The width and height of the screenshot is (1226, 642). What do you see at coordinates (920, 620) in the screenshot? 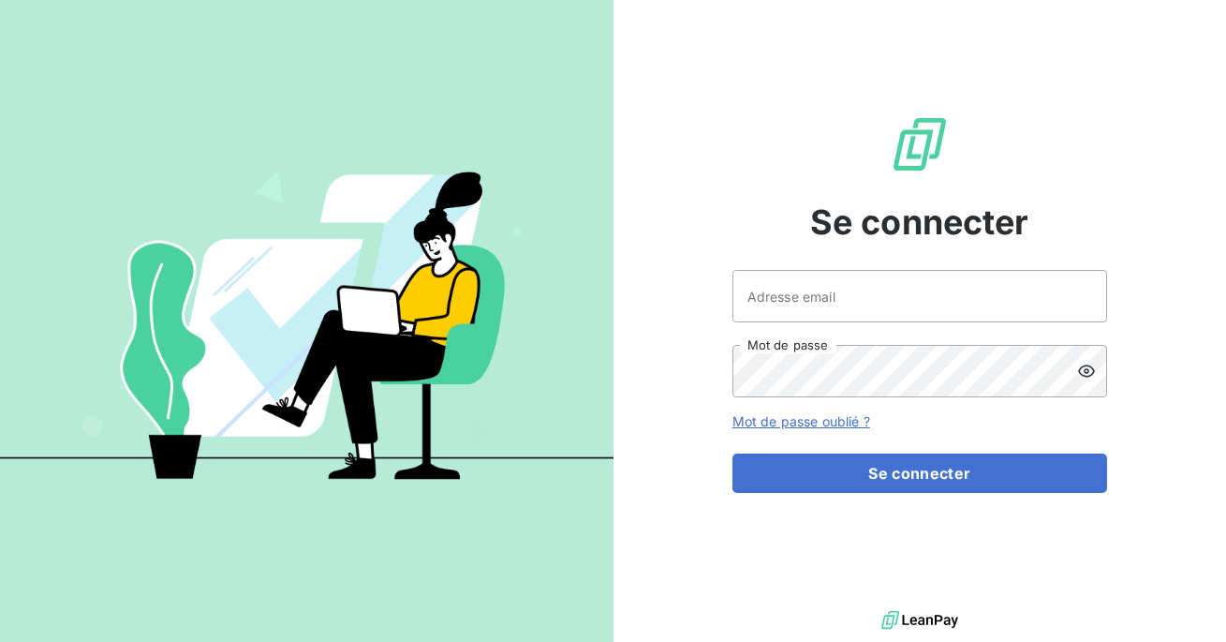
I see `img: logo` at bounding box center [920, 620].